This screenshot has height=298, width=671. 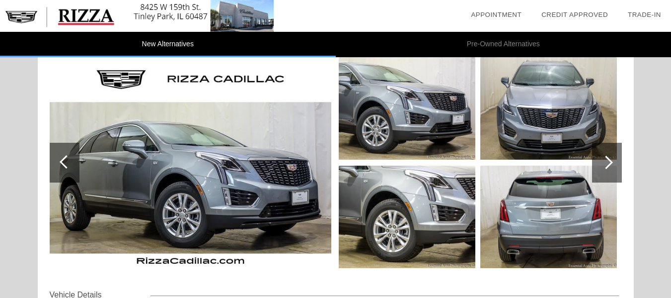 What do you see at coordinates (645, 14) in the screenshot?
I see `a: Trade-In` at bounding box center [645, 14].